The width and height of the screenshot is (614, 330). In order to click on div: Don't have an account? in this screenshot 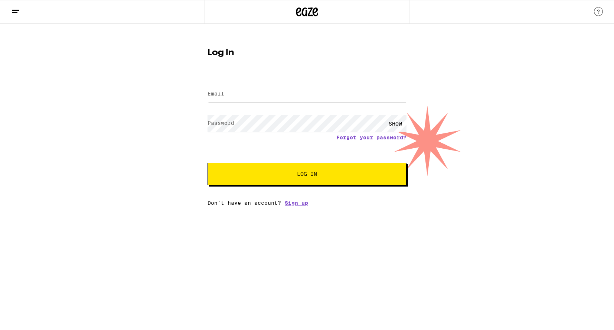, I will do `click(307, 203)`.